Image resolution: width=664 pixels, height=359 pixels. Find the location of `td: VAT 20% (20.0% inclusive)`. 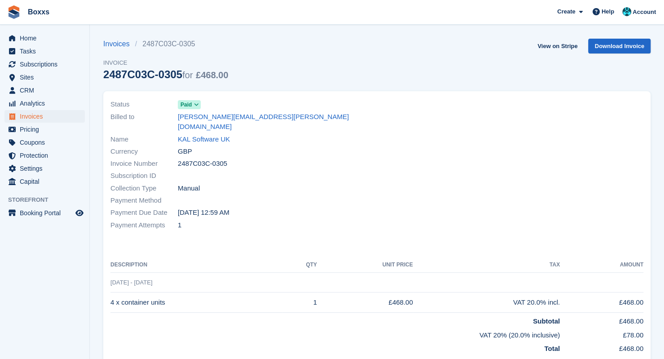

td: VAT 20% (20.0% inclusive) is located at coordinates (335, 333).